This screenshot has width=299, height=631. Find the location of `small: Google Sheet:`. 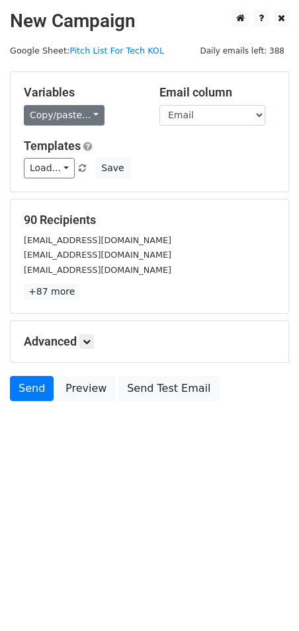

small: Google Sheet: is located at coordinates (87, 50).